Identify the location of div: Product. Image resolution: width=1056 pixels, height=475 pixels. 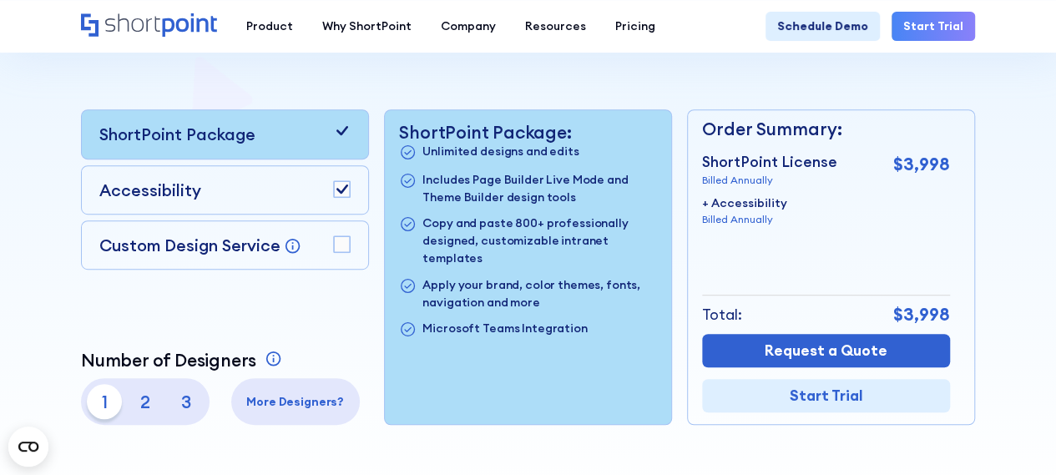
(270, 26).